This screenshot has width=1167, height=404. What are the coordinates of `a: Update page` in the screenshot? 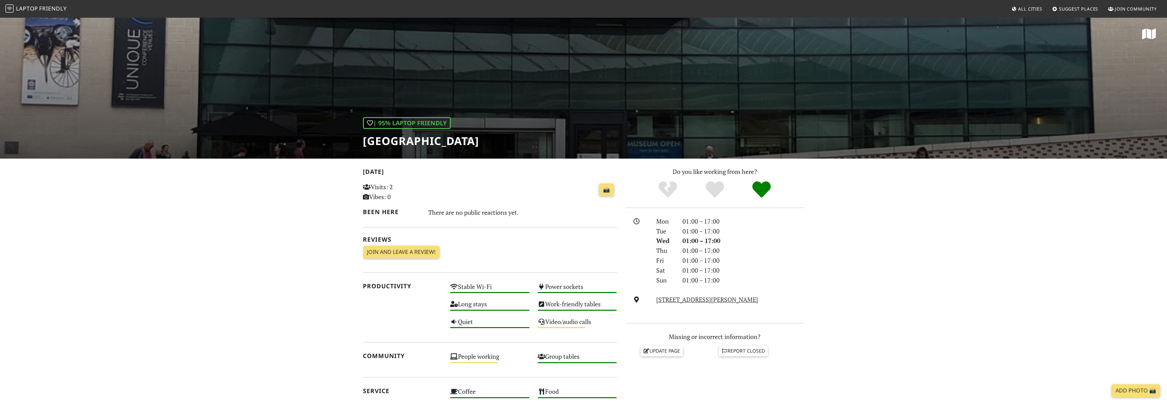 It's located at (662, 351).